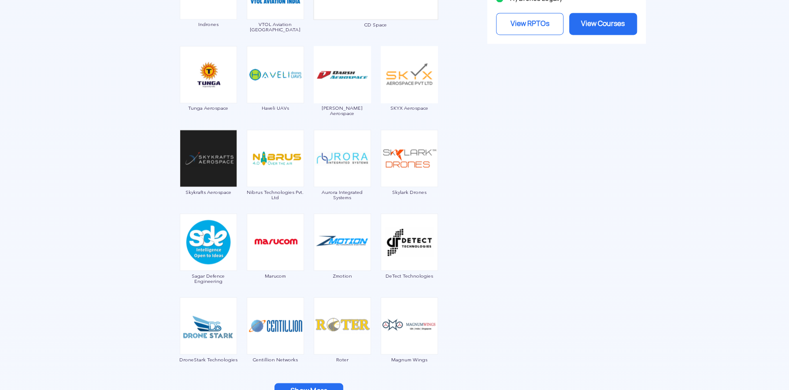 This screenshot has height=390, width=789. Describe the element at coordinates (208, 278) in the screenshot. I see `span: Sagar Defence Engineering` at that location.